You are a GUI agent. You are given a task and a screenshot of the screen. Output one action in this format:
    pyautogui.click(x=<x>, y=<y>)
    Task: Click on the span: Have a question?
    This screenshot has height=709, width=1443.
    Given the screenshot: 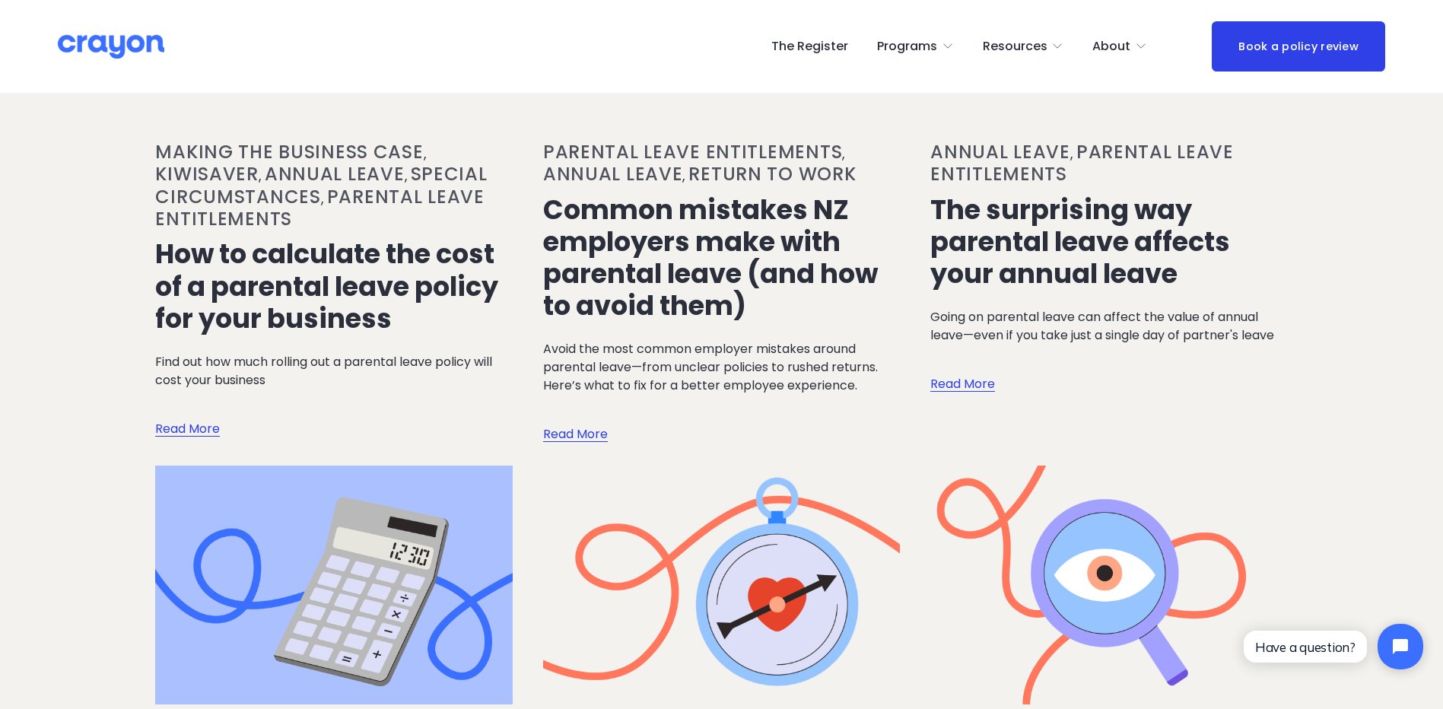 What is the action you would take?
    pyautogui.click(x=75, y=36)
    